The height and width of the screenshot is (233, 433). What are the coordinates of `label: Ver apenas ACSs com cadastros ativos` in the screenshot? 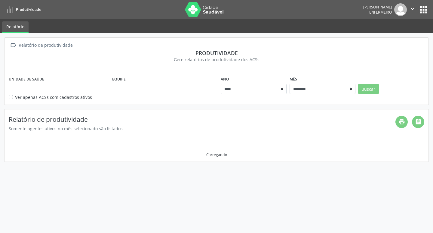 It's located at (54, 97).